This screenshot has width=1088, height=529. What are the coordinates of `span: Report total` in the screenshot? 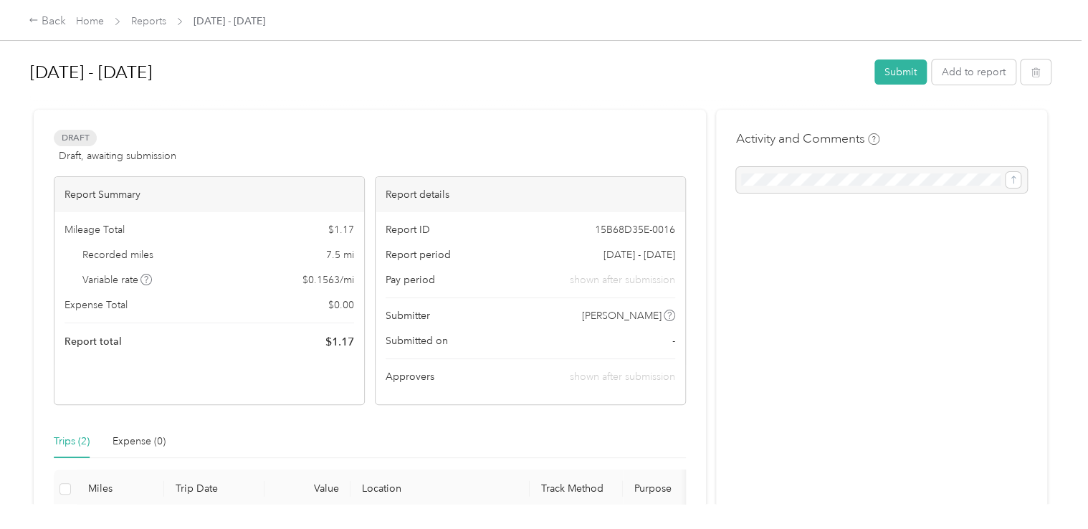 It's located at (93, 341).